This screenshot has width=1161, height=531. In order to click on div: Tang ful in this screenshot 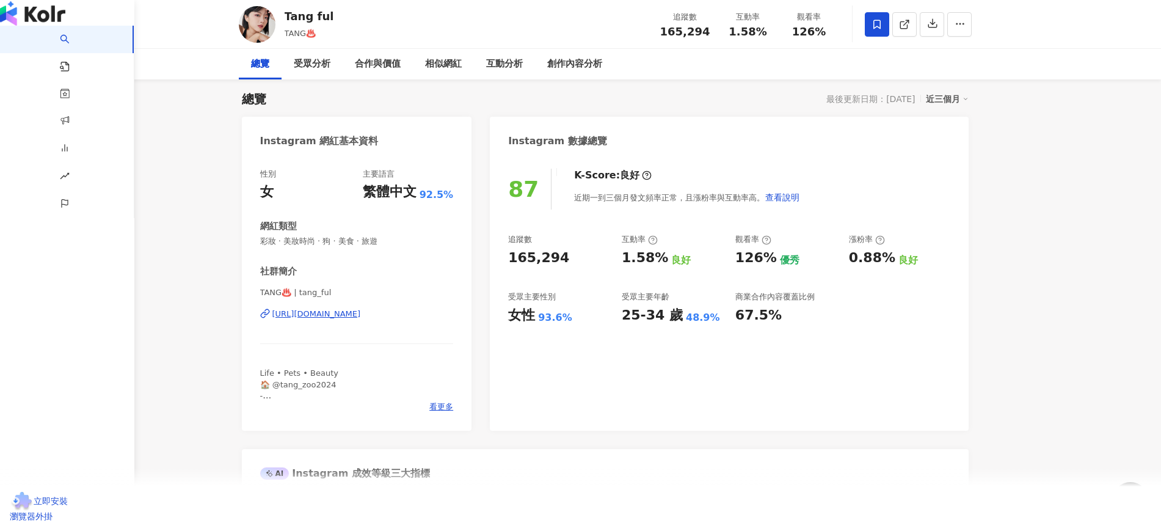, I will do `click(309, 16)`.